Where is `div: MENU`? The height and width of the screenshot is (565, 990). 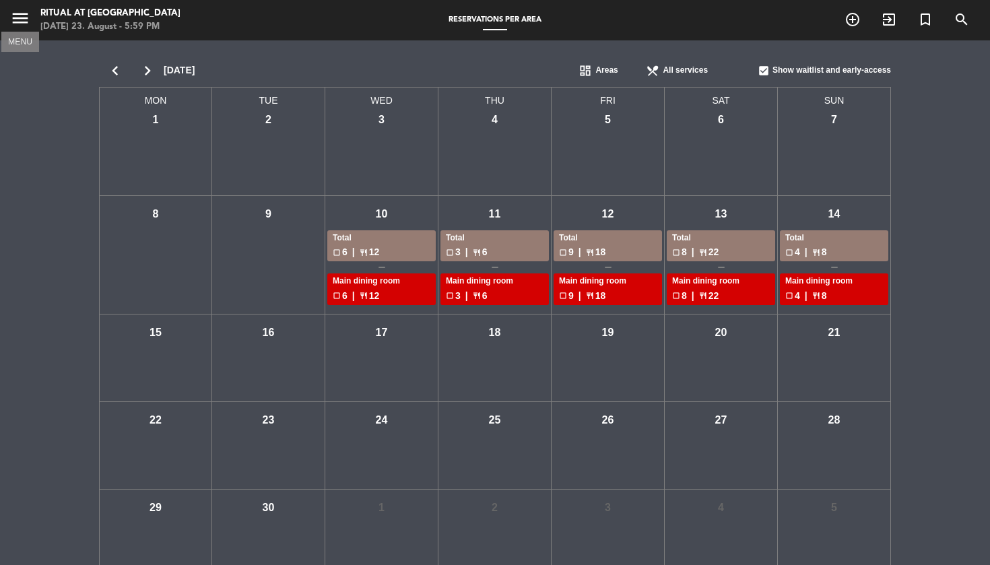
div: MENU is located at coordinates (20, 41).